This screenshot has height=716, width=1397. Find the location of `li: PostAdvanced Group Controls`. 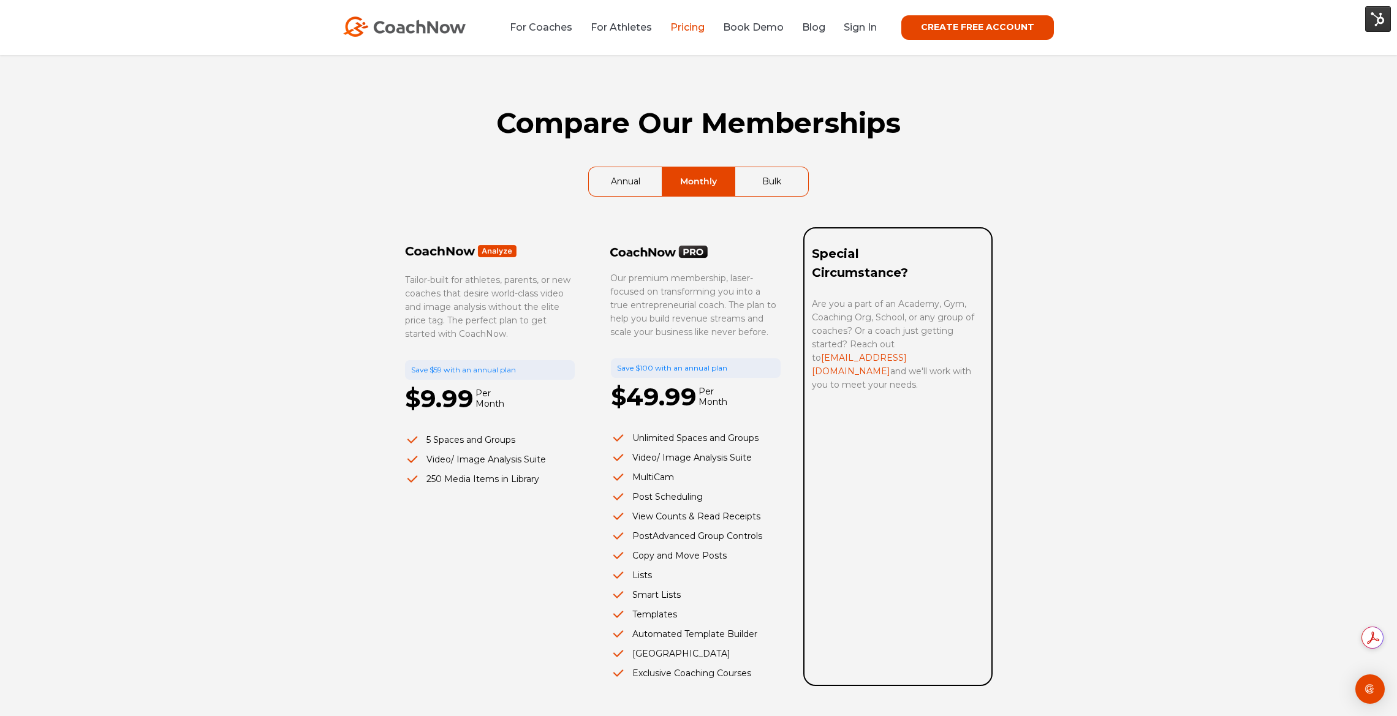

li: PostAdvanced Group Controls is located at coordinates (696, 536).